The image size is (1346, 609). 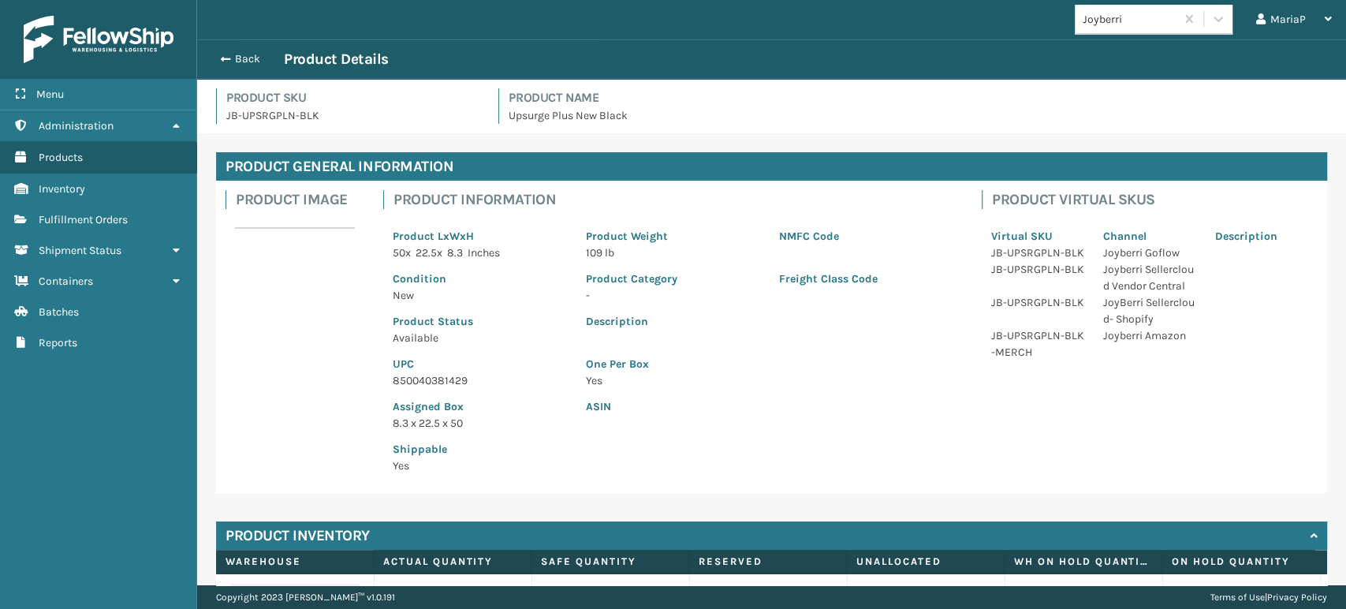 I want to click on span: Shipment Status, so click(x=80, y=250).